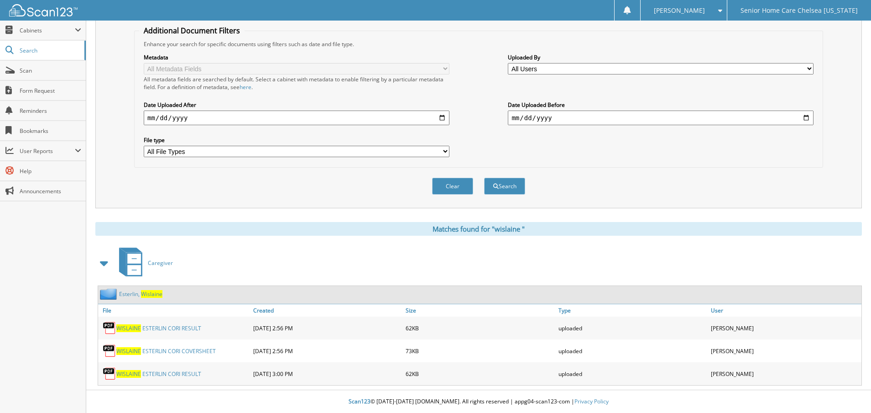 This screenshot has width=871, height=413. What do you see at coordinates (360, 401) in the screenshot?
I see `span: Scan123` at bounding box center [360, 401].